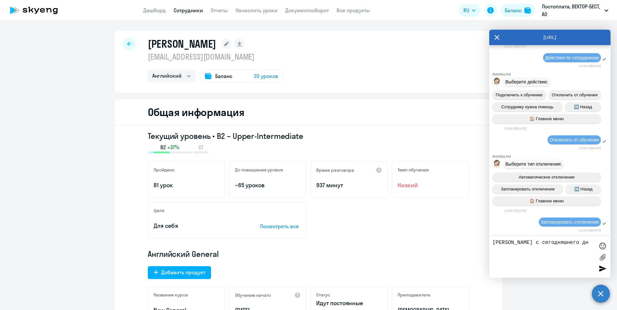 This screenshot has width=617, height=310. What do you see at coordinates (430, 185) in the screenshot?
I see `span: Низкий` at bounding box center [430, 185].